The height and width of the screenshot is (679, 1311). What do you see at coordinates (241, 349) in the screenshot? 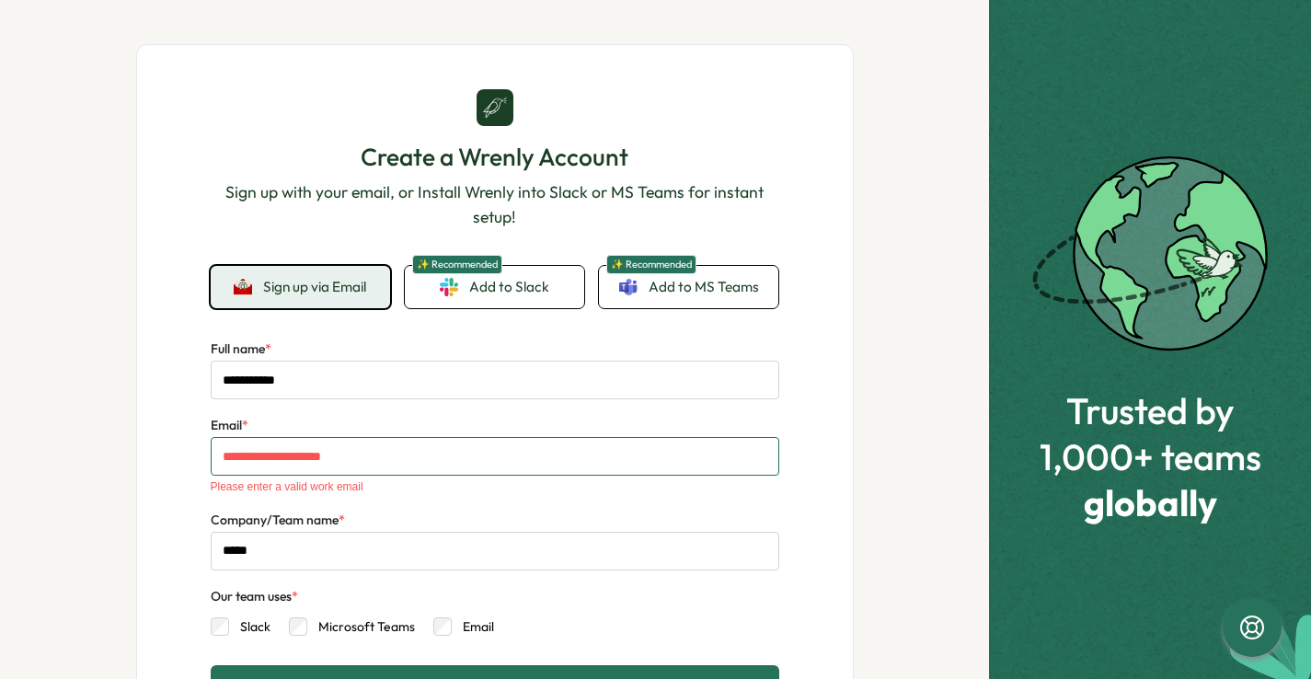
I see `label: Full name` at bounding box center [241, 349].